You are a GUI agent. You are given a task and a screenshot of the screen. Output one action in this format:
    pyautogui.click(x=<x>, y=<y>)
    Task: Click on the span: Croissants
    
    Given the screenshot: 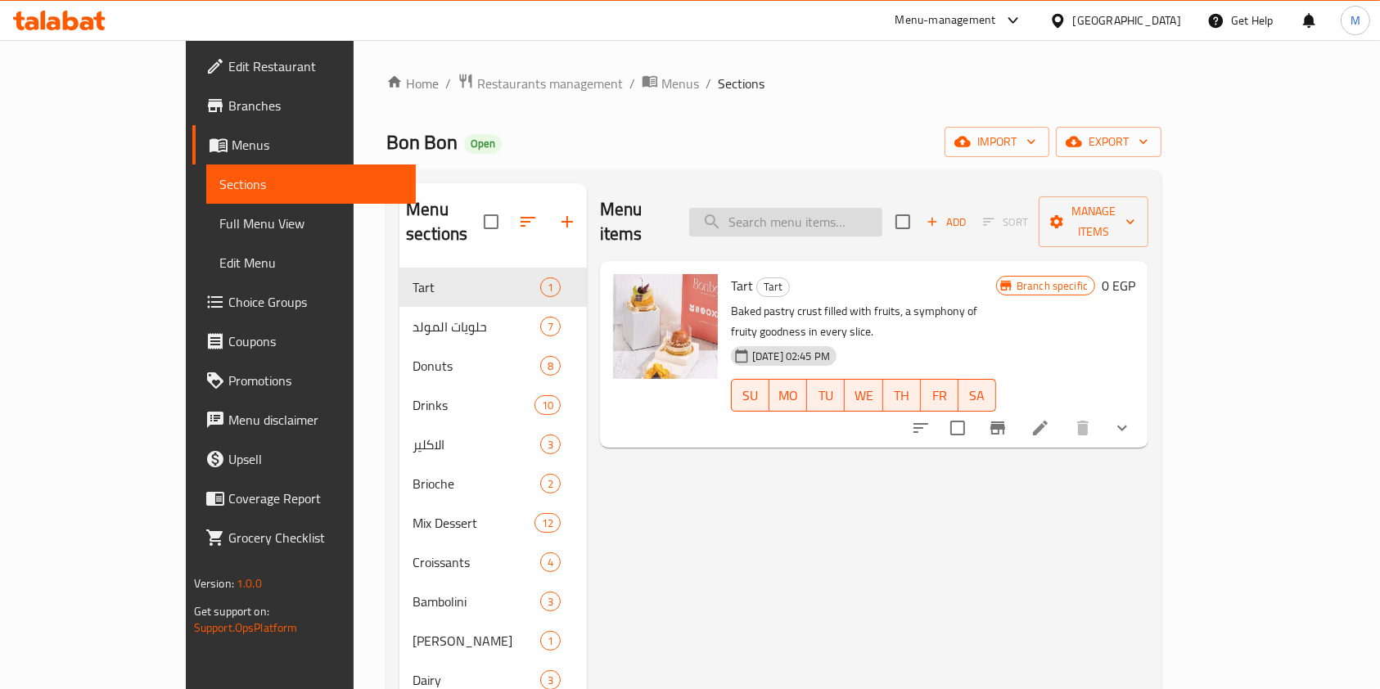 What is the action you would take?
    pyautogui.click(x=476, y=562)
    